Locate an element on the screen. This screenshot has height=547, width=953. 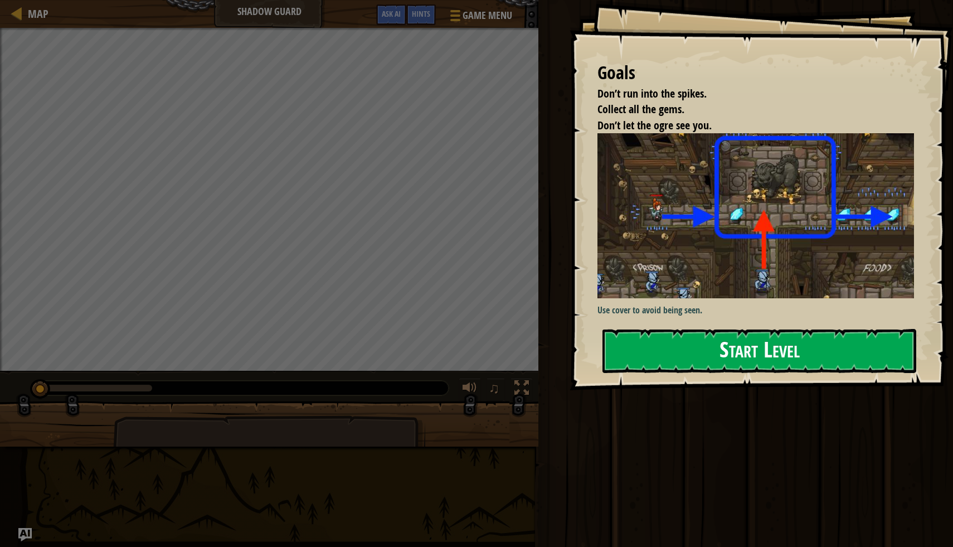
span: Collect all the gems. is located at coordinates (641, 109).